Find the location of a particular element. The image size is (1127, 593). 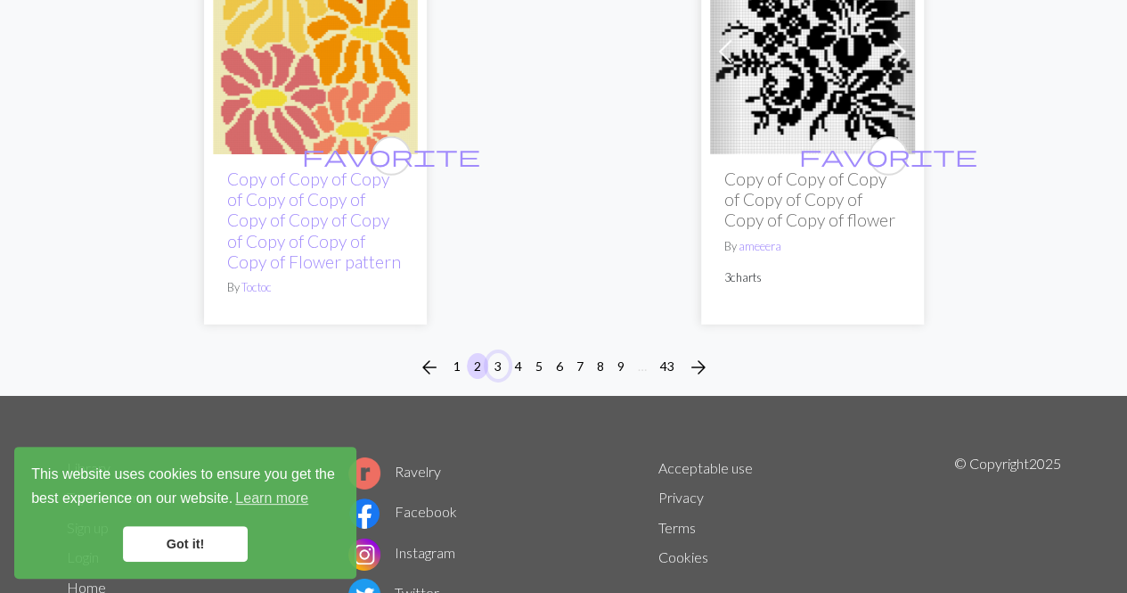

a: dismiss cookie message is located at coordinates (185, 544).